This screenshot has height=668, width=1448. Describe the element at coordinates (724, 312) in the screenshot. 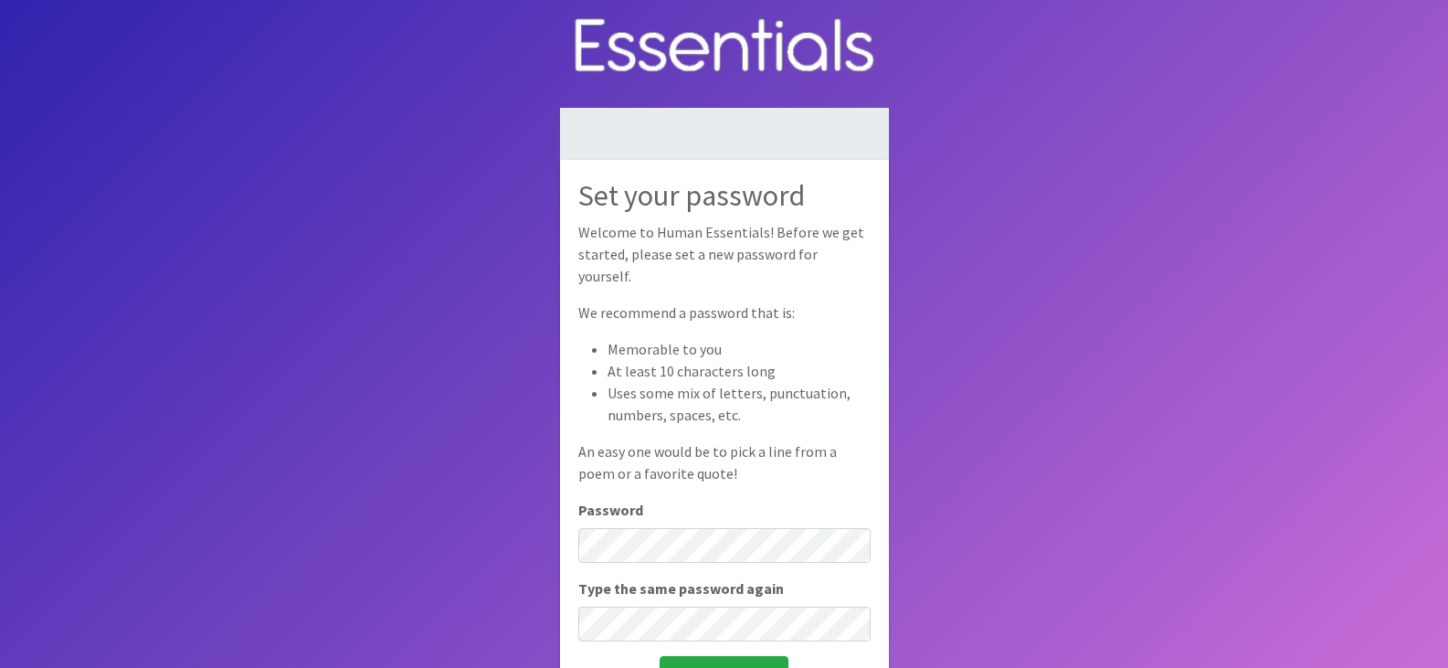

I see `p: We recommend a password that is:` at that location.